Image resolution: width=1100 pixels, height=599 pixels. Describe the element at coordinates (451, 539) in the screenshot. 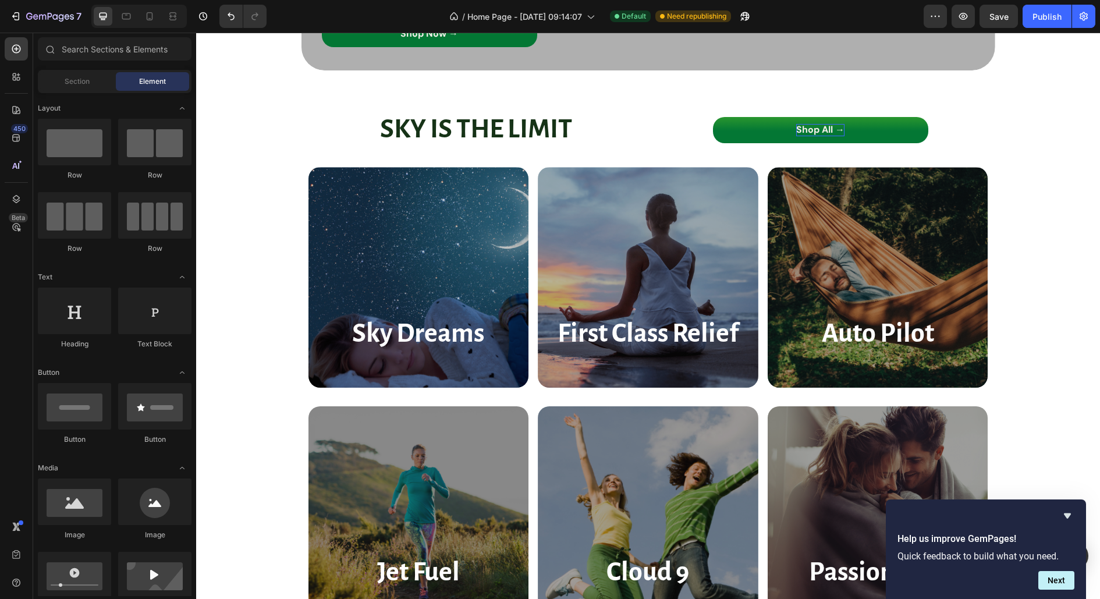

I see `h2: Cloud 9` at that location.